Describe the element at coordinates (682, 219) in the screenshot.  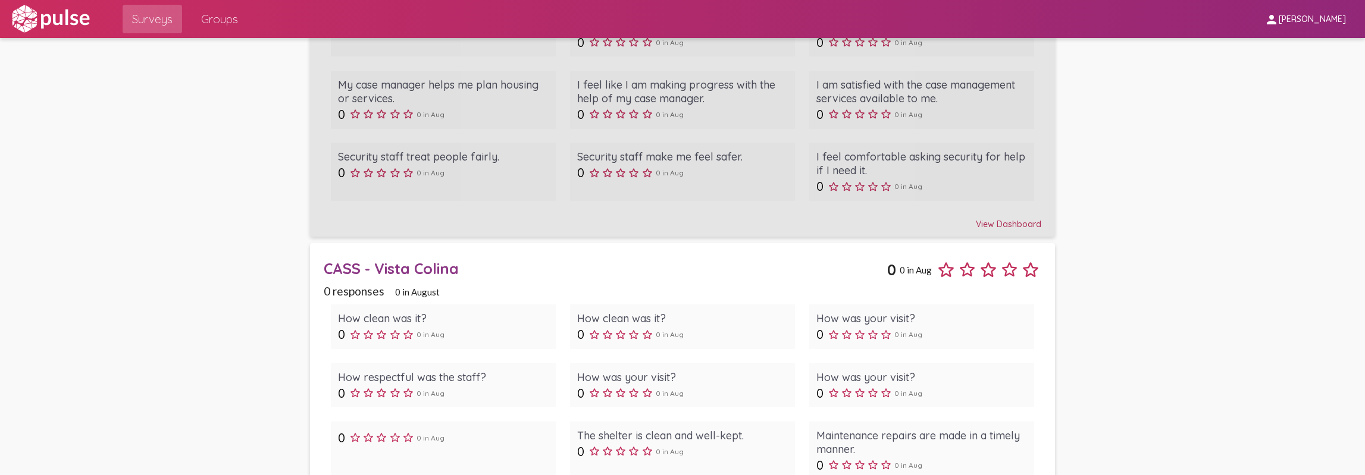
I see `div: View Dashboard` at that location.